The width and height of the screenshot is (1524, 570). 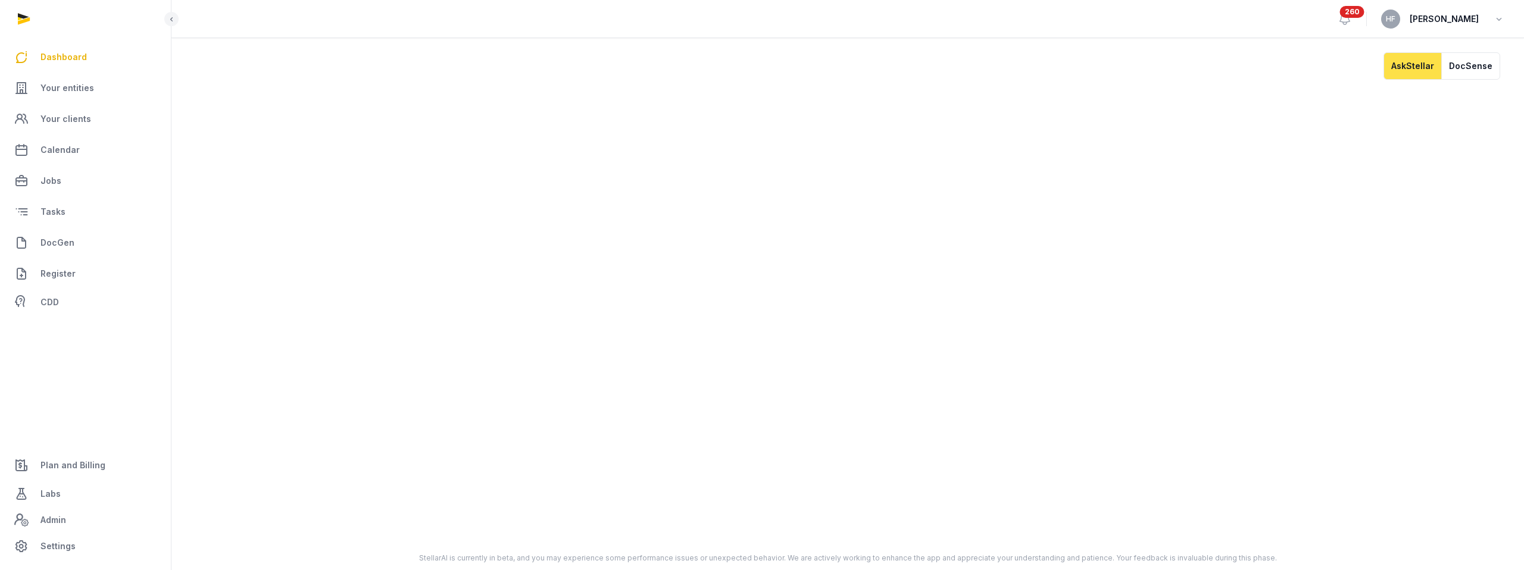 What do you see at coordinates (85, 212) in the screenshot?
I see `a: Tasks` at bounding box center [85, 212].